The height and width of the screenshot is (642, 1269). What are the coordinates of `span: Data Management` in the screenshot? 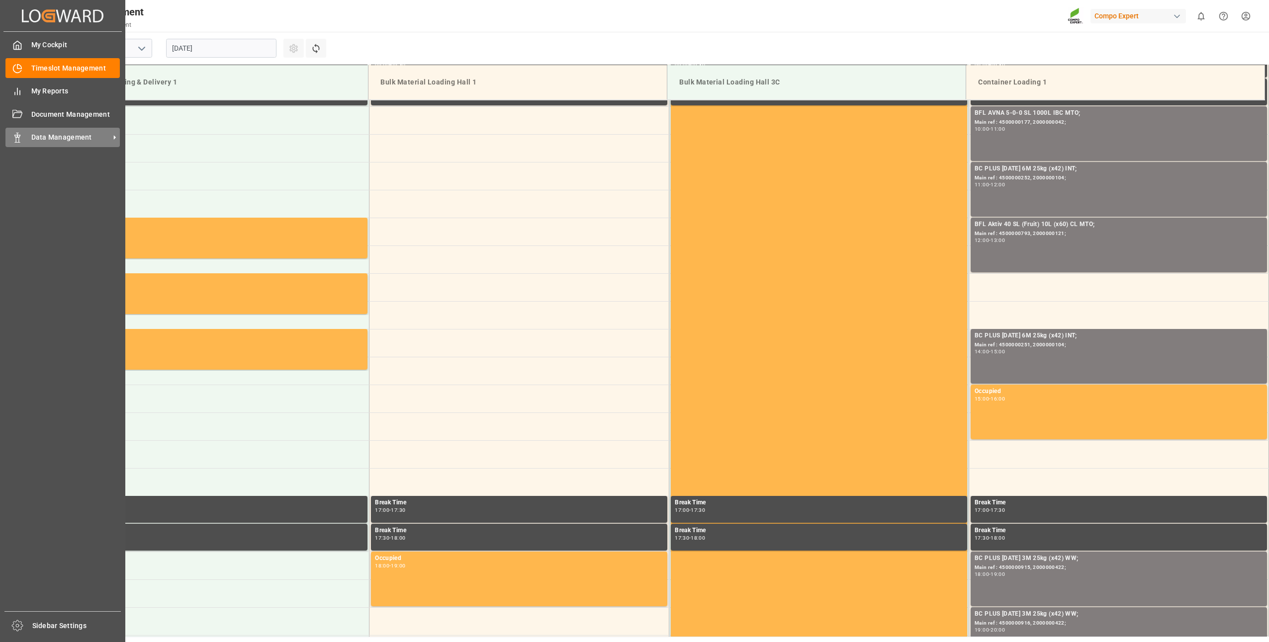 It's located at (71, 137).